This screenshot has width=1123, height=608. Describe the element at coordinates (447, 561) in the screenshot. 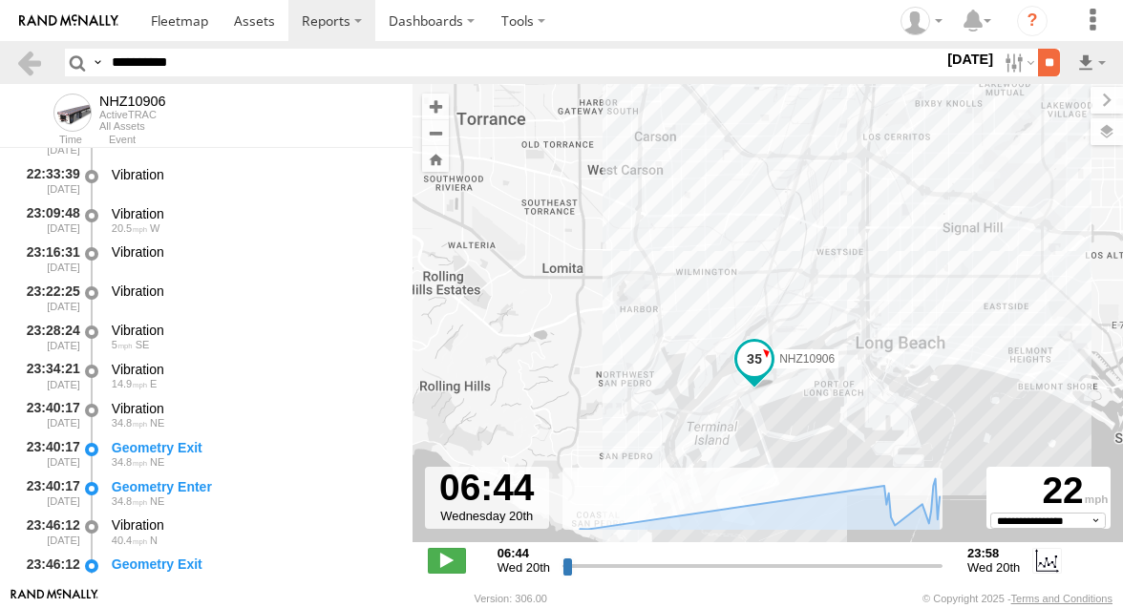

I see `label: Play/Stop` at that location.